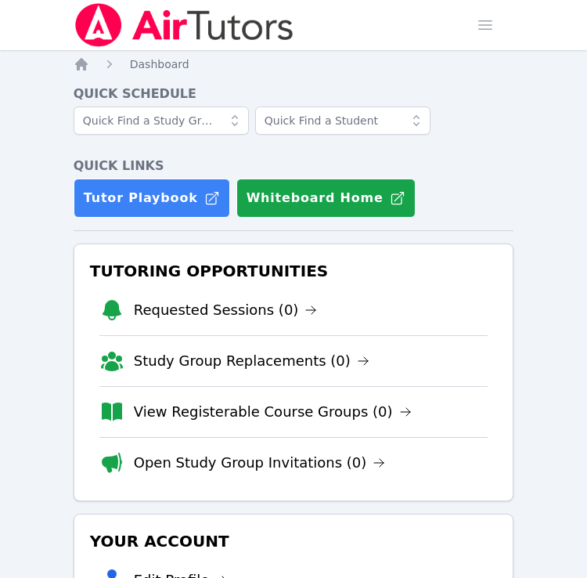 The width and height of the screenshot is (587, 578). Describe the element at coordinates (326, 198) in the screenshot. I see `button: Whiteboard Home` at that location.